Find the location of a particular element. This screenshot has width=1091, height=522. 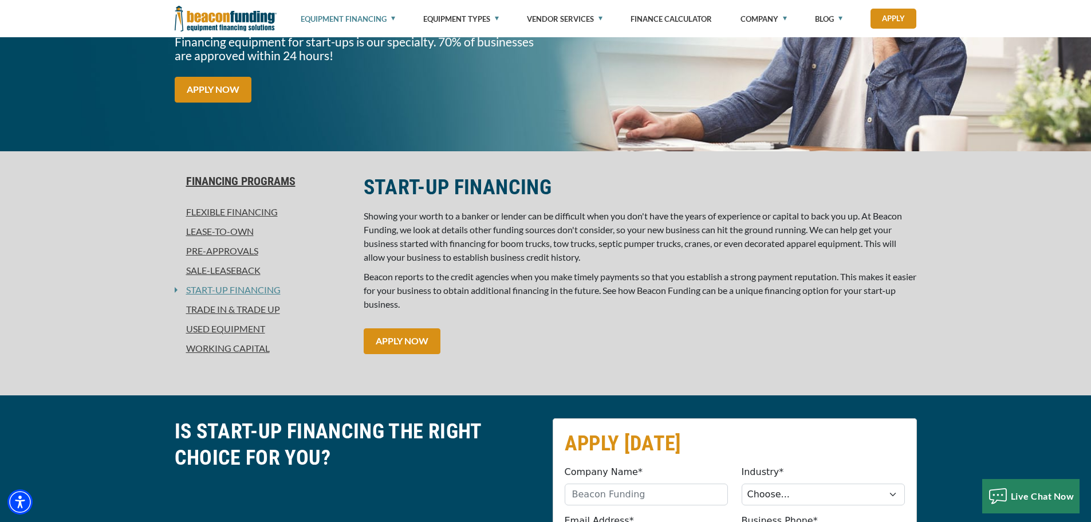

a: Flexible Financing is located at coordinates (262, 212).